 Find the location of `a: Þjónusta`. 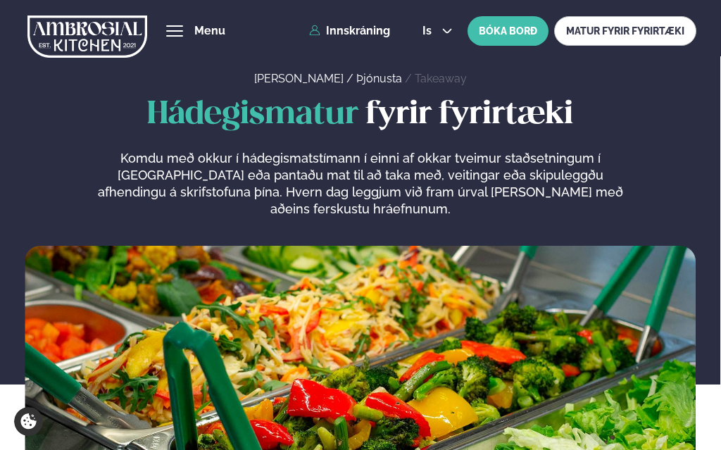

a: Þjónusta is located at coordinates (379, 78).